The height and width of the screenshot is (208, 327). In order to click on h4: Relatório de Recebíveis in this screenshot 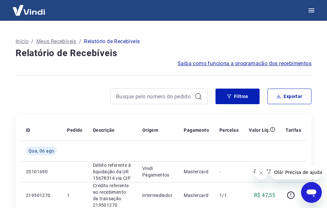, I will do `click(163, 53)`.